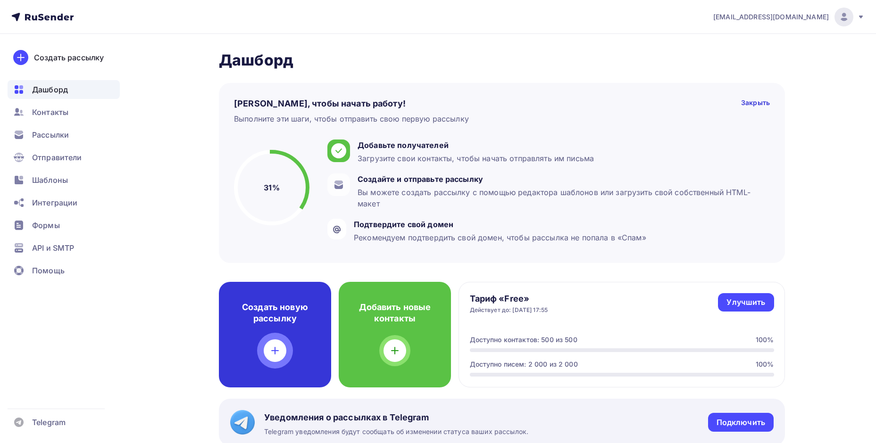  Describe the element at coordinates (64, 90) in the screenshot. I see `a: Дашборд` at that location.